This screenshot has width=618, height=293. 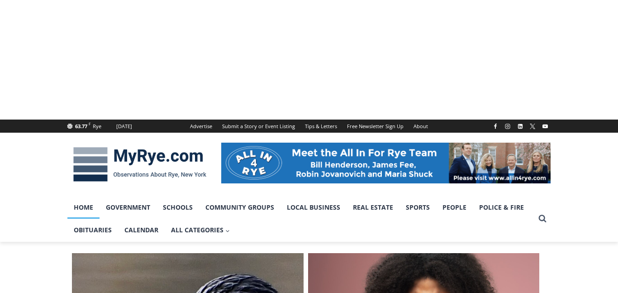 I want to click on nav: Secondary Navigation, so click(x=309, y=126).